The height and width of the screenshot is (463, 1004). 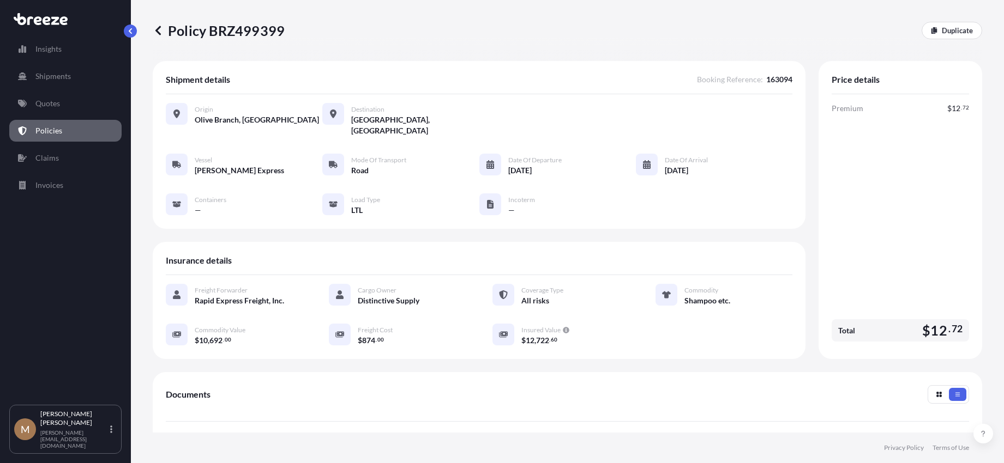 What do you see at coordinates (377, 291) in the screenshot?
I see `span: Cargo Owner` at bounding box center [377, 291].